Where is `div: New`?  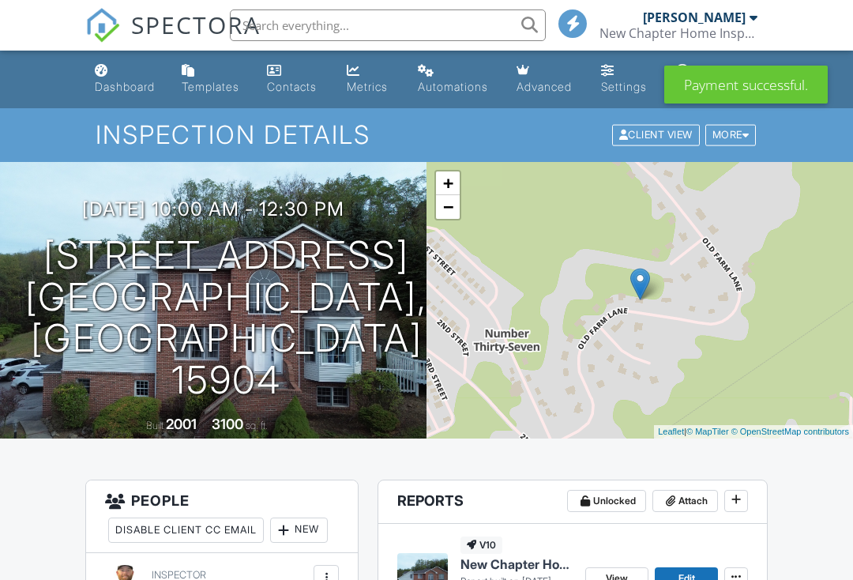 div: New is located at coordinates (299, 530).